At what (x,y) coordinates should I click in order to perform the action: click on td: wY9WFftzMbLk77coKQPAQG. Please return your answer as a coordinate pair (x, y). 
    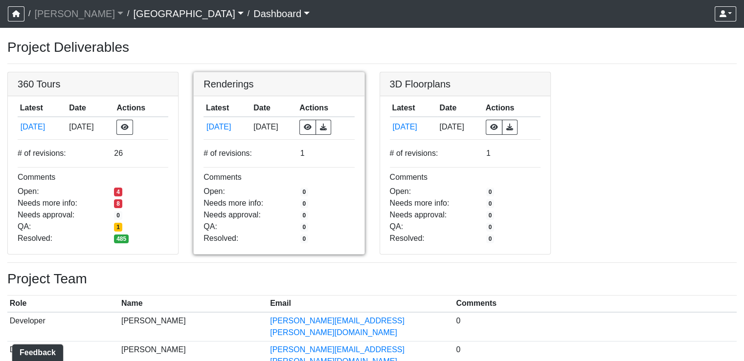
    Looking at the image, I should click on (413, 127).